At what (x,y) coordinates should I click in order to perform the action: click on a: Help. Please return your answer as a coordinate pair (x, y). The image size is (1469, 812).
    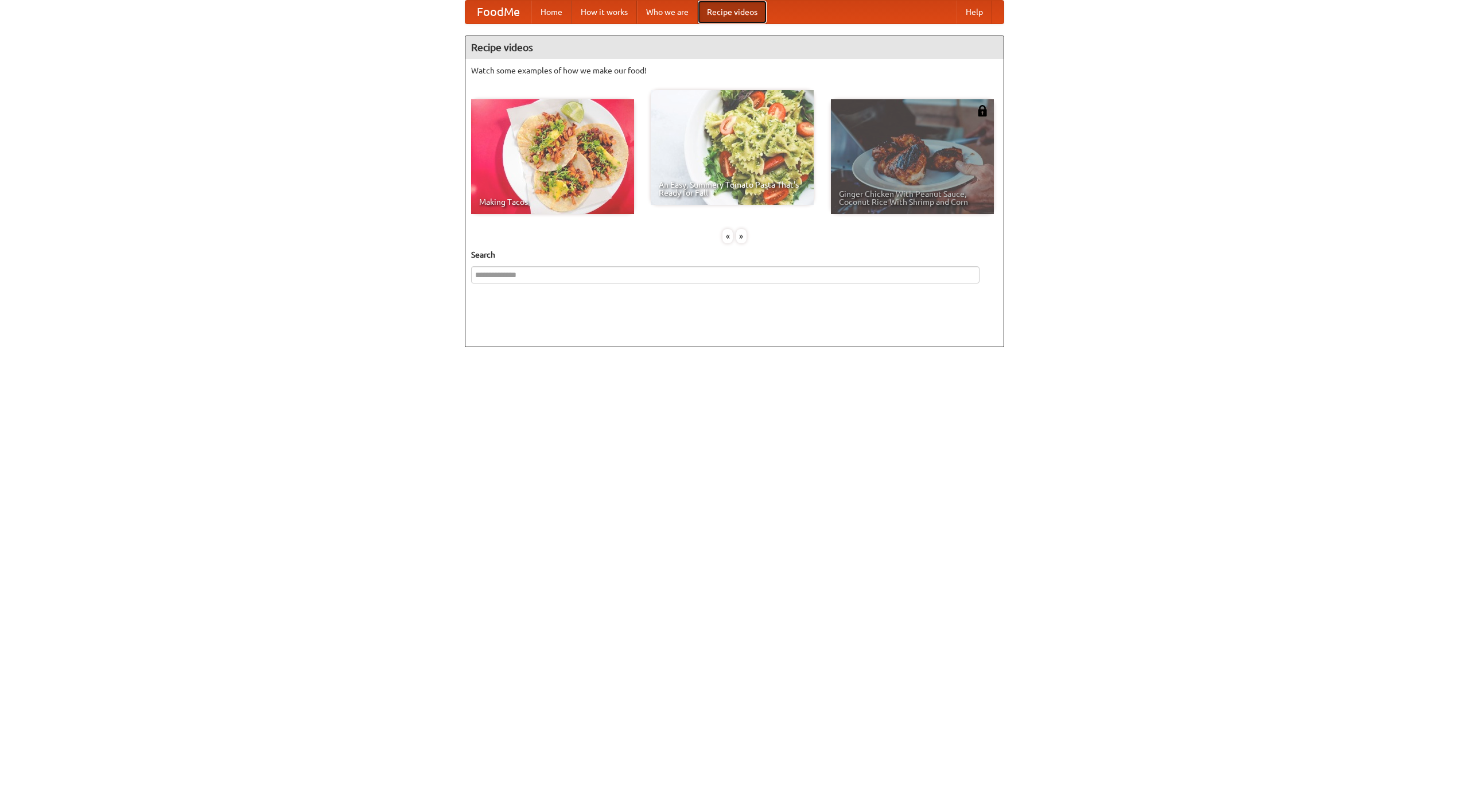
    Looking at the image, I should click on (975, 12).